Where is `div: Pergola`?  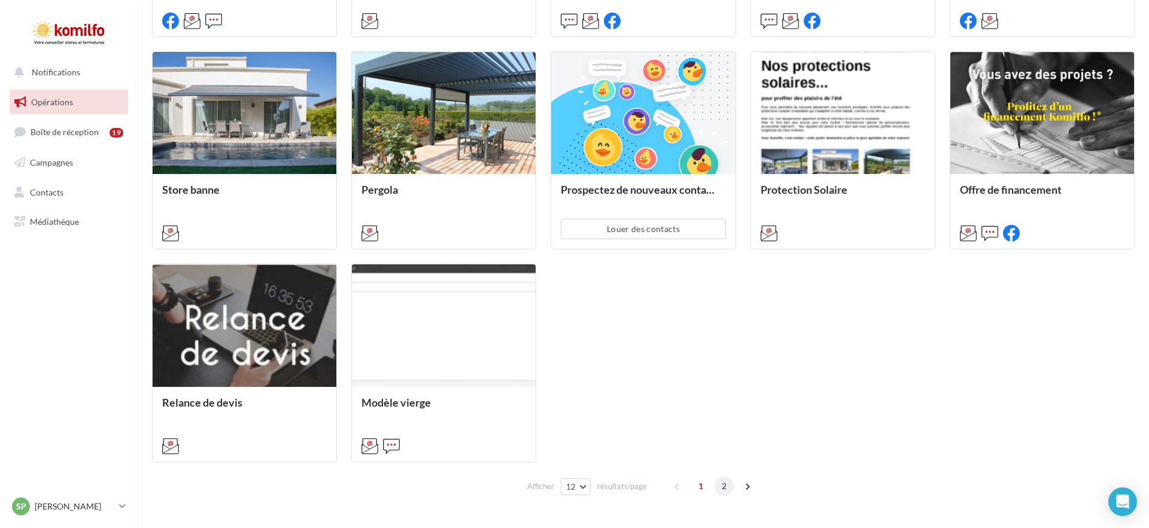
div: Pergola is located at coordinates (443, 196).